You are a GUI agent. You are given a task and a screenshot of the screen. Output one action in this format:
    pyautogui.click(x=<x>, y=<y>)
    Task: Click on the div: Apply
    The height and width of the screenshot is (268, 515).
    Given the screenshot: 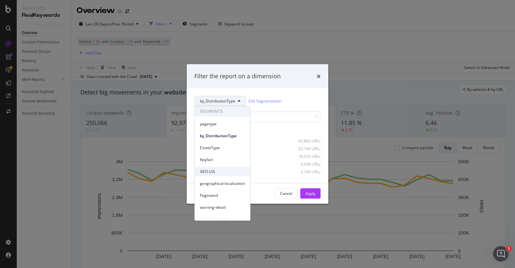 What is the action you would take?
    pyautogui.click(x=310, y=193)
    